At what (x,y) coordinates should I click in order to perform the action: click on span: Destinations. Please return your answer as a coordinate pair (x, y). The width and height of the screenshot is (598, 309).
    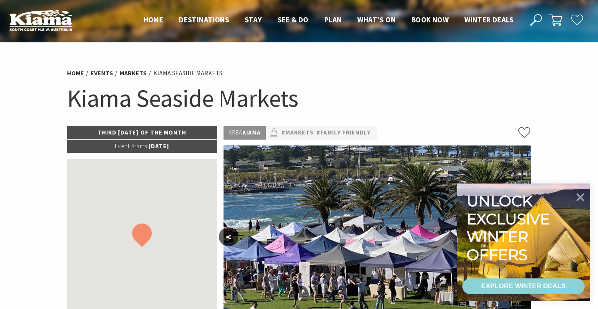
    Looking at the image, I should click on (204, 20).